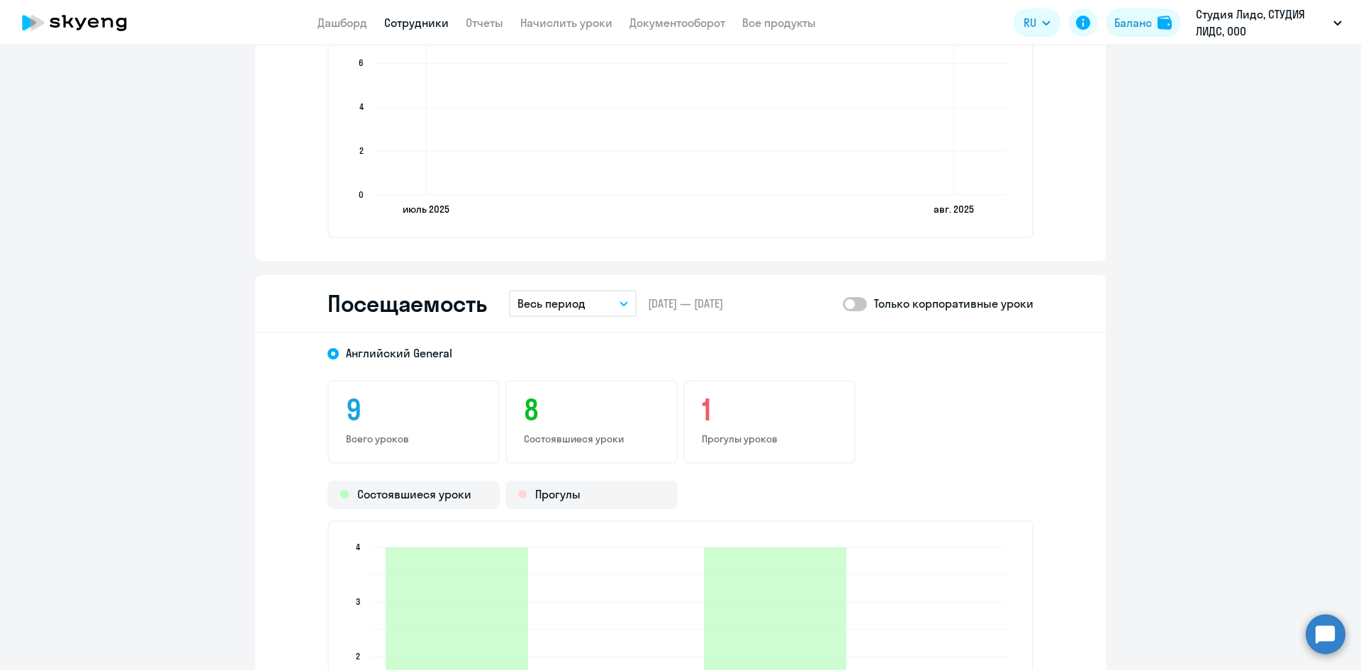 The width and height of the screenshot is (1361, 670). I want to click on p: Только корпоративные уроки, so click(954, 303).